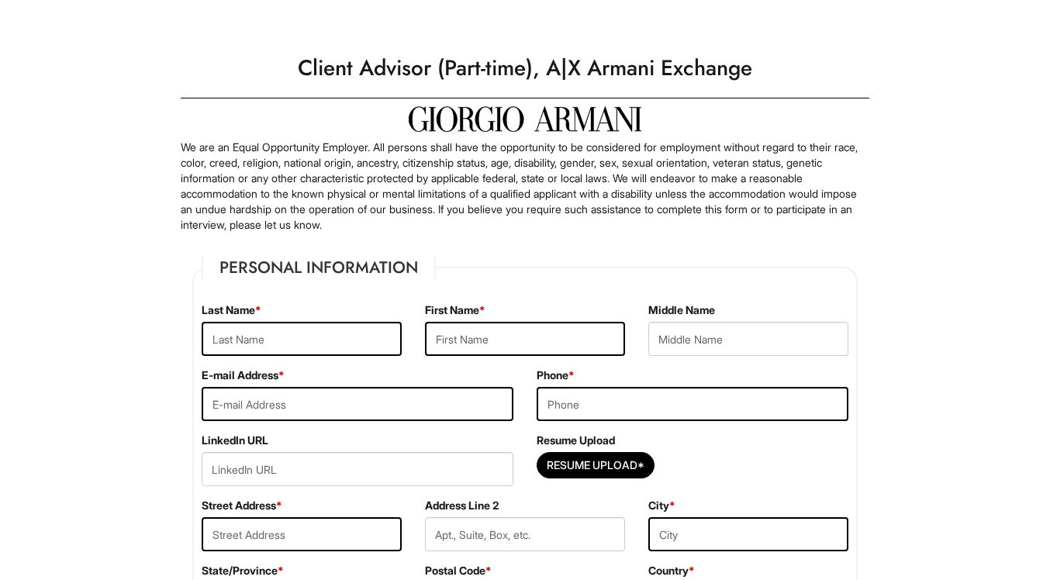 This screenshot has height=580, width=1050. Describe the element at coordinates (525, 68) in the screenshot. I see `h1: Client Advisor (Part-time), A|X Armani Exchange` at that location.